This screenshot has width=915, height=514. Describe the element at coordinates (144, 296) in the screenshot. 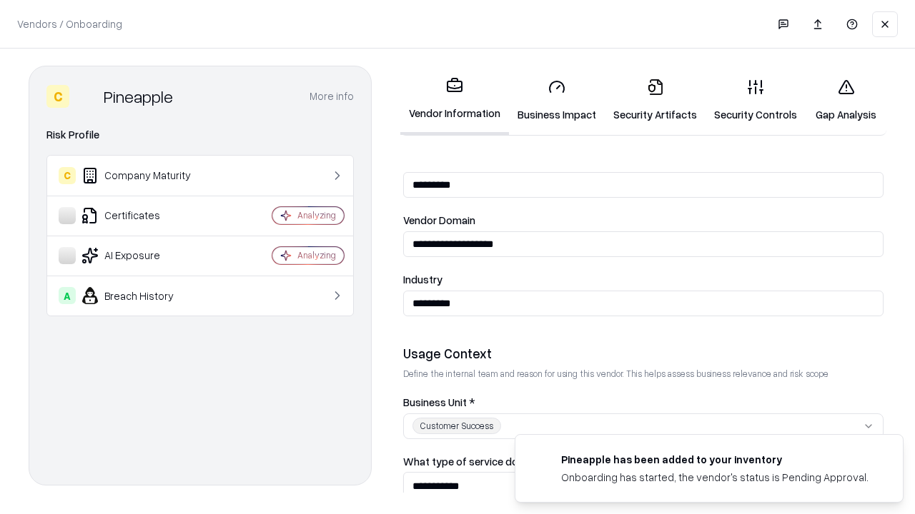

I see `div: Breach History` at that location.